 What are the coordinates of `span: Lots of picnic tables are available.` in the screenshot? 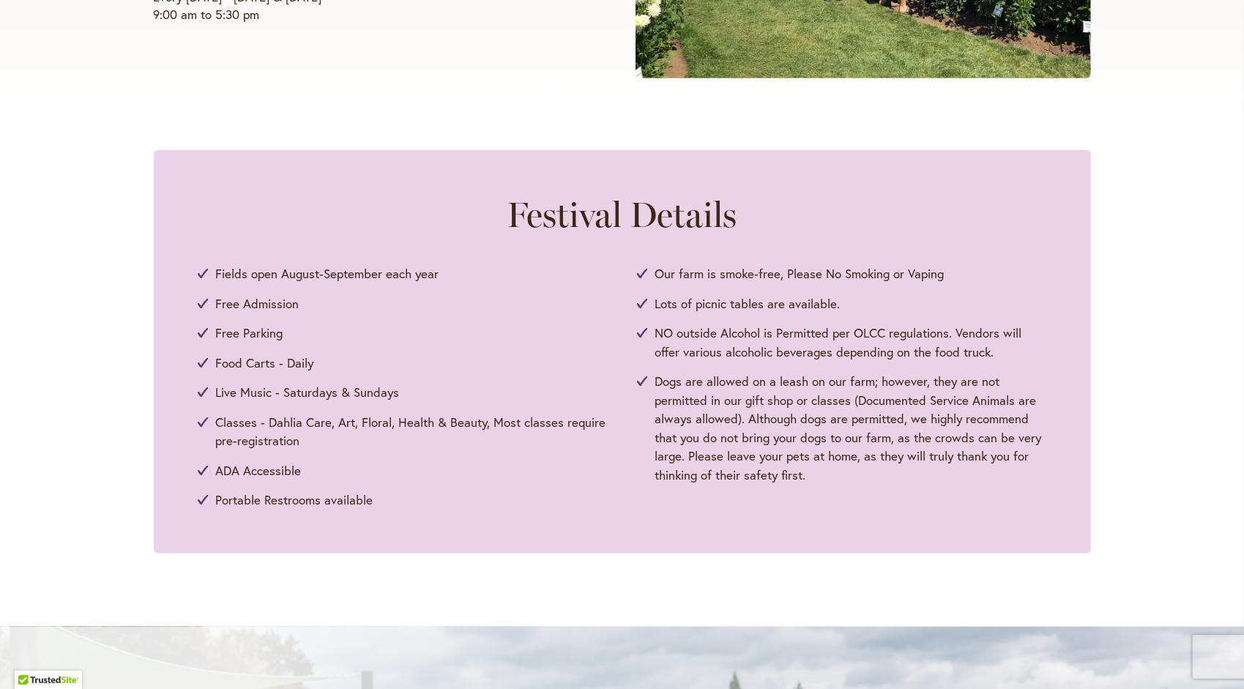 It's located at (748, 304).